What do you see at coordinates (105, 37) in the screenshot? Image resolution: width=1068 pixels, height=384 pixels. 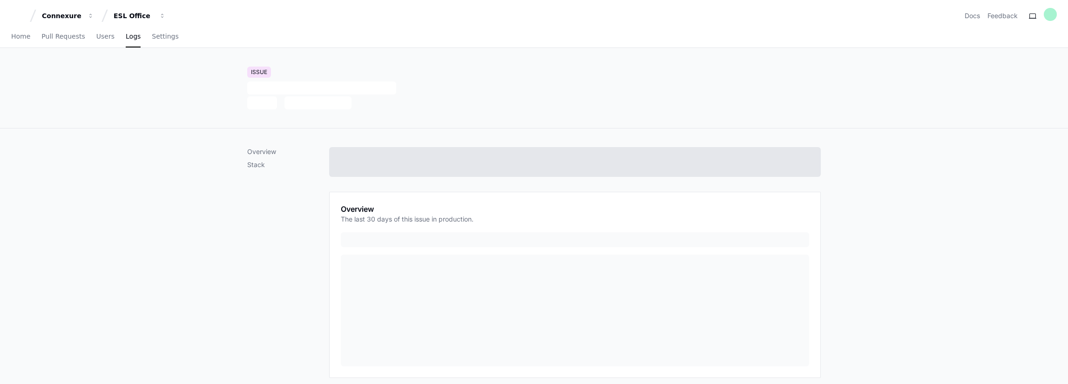 I see `a: Users` at bounding box center [105, 37].